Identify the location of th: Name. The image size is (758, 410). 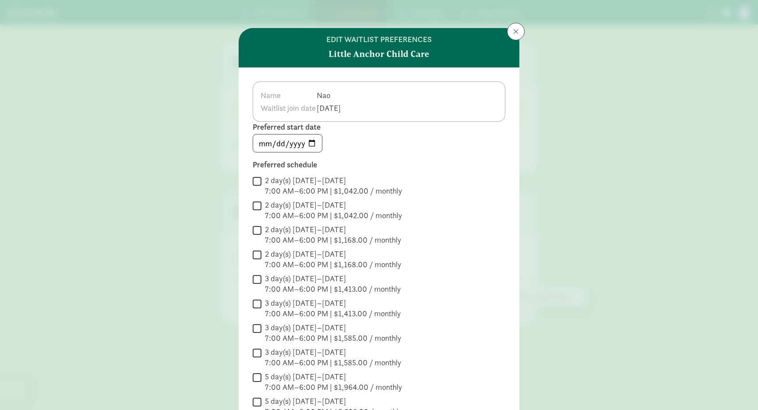
(288, 95).